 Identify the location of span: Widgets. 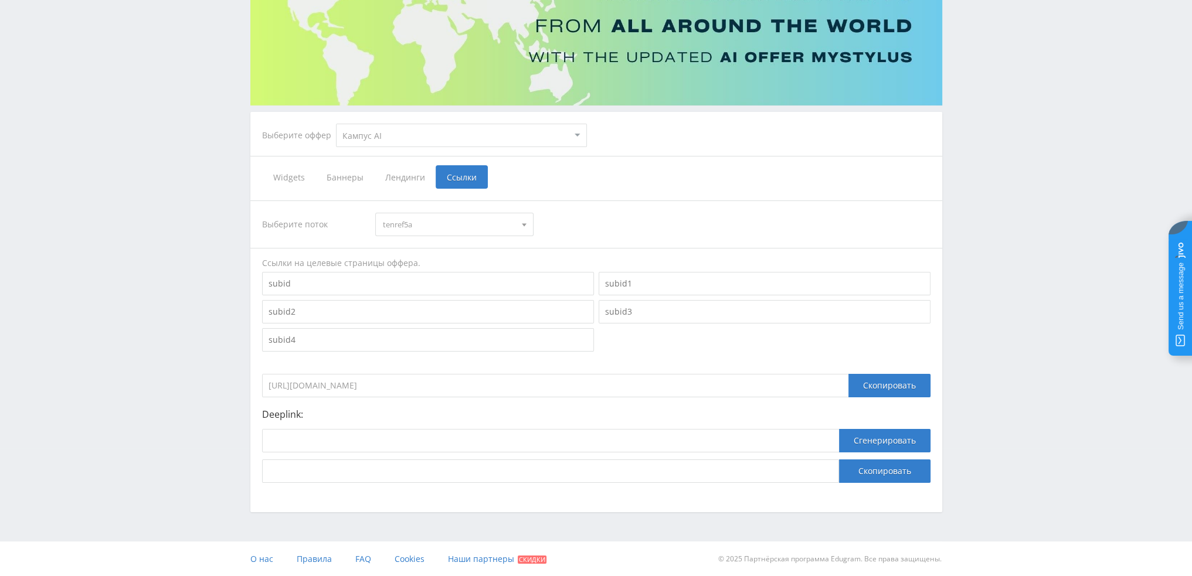
(288, 177).